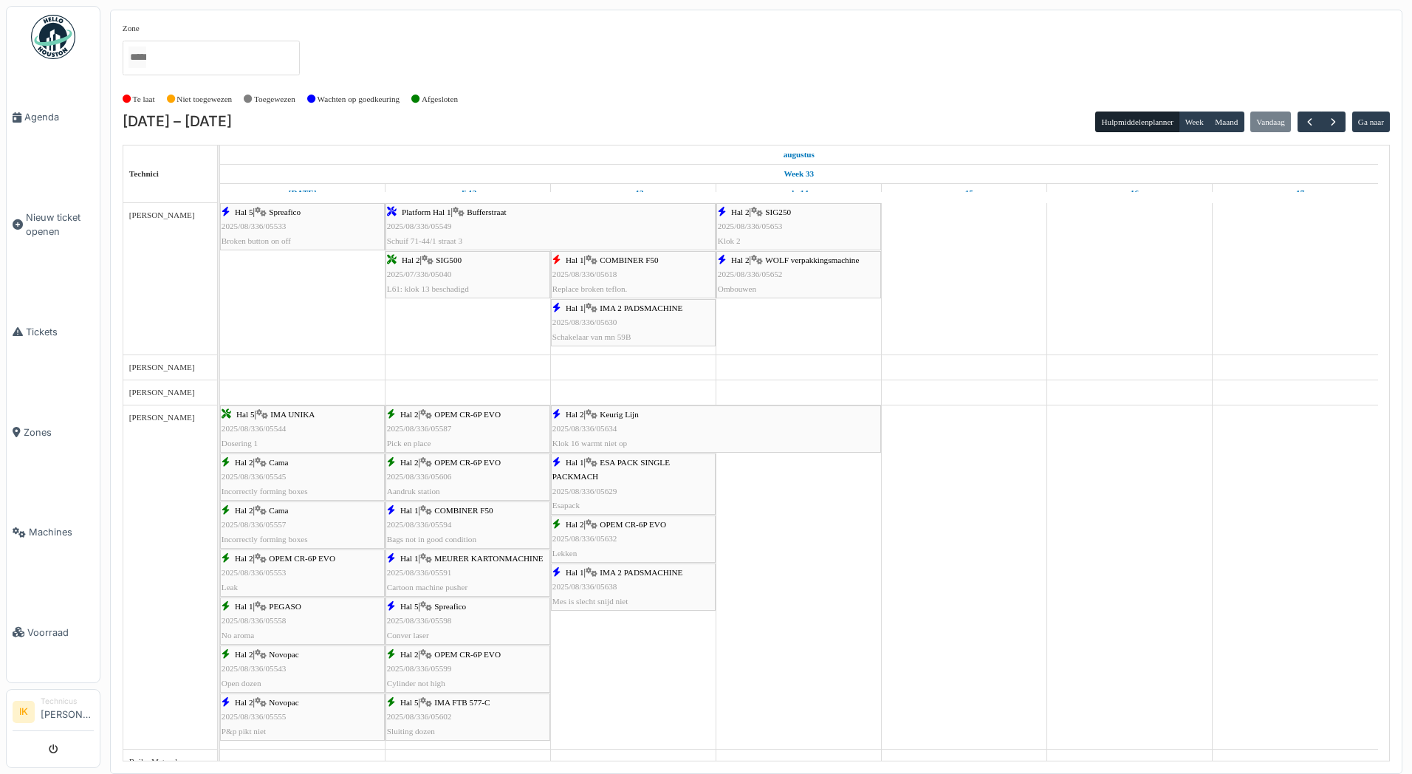 Image resolution: width=1412 pixels, height=774 pixels. I want to click on span: 2025/08/336/05602, so click(419, 716).